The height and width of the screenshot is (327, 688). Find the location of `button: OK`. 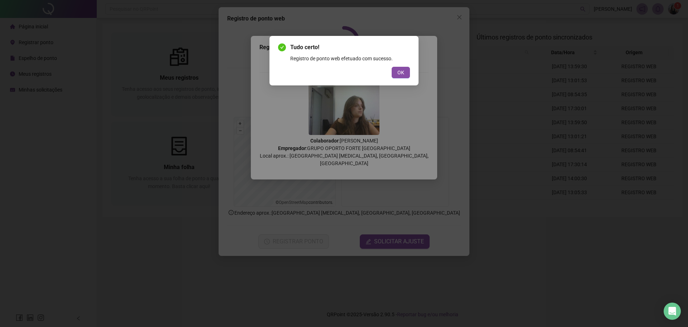

button: OK is located at coordinates (401, 72).